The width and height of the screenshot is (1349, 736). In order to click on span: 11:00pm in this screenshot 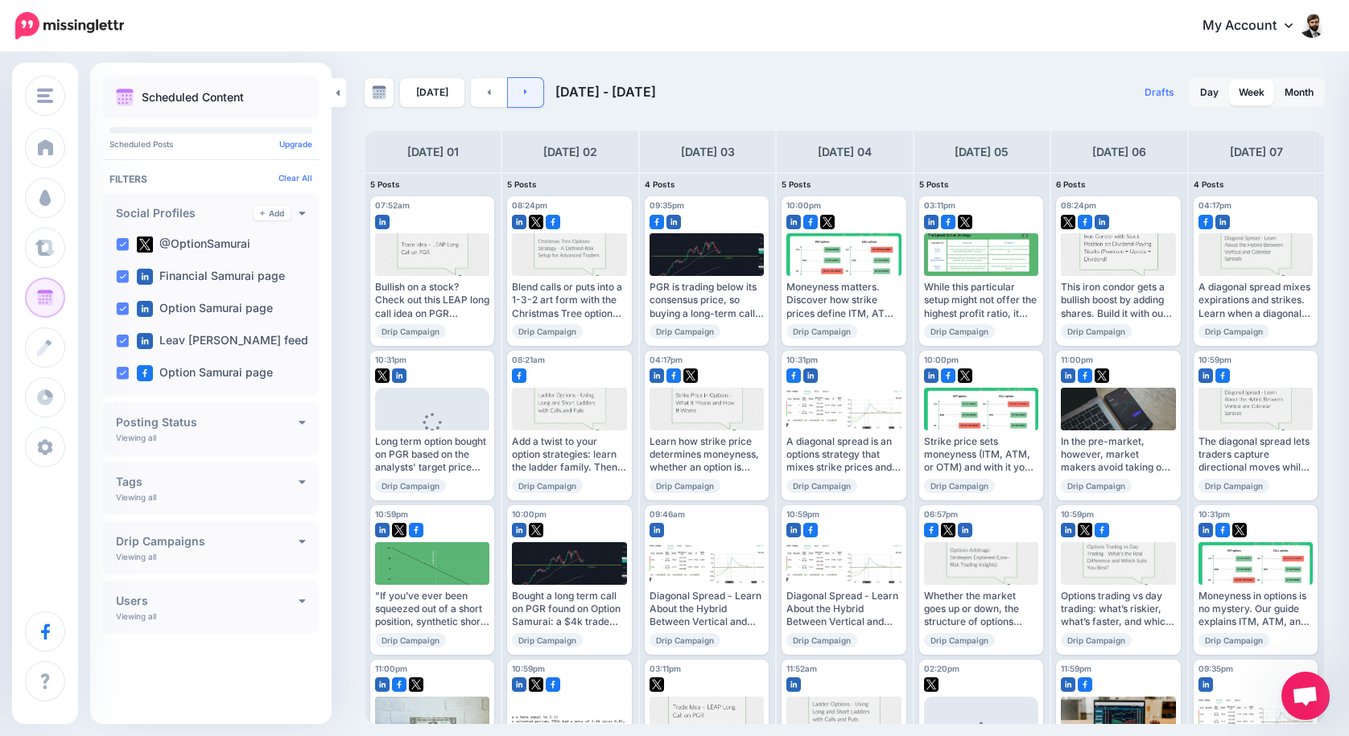, I will do `click(1077, 360)`.